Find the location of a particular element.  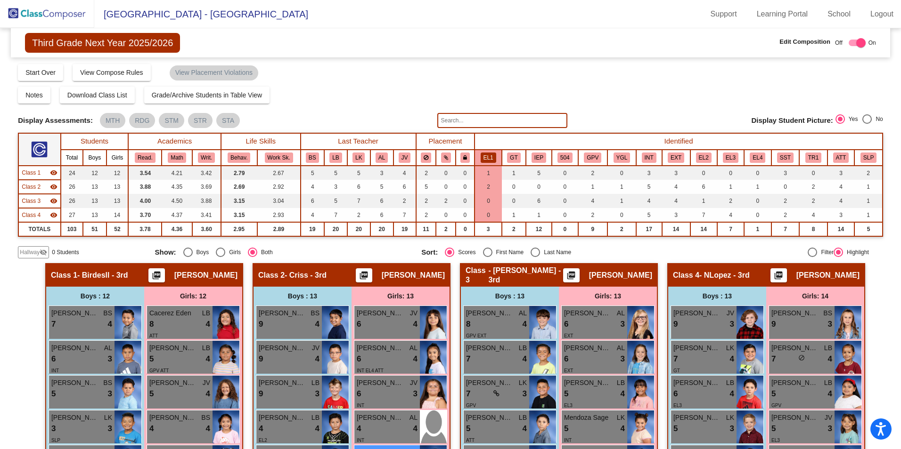

span: Display Assessments: is located at coordinates (55, 121).